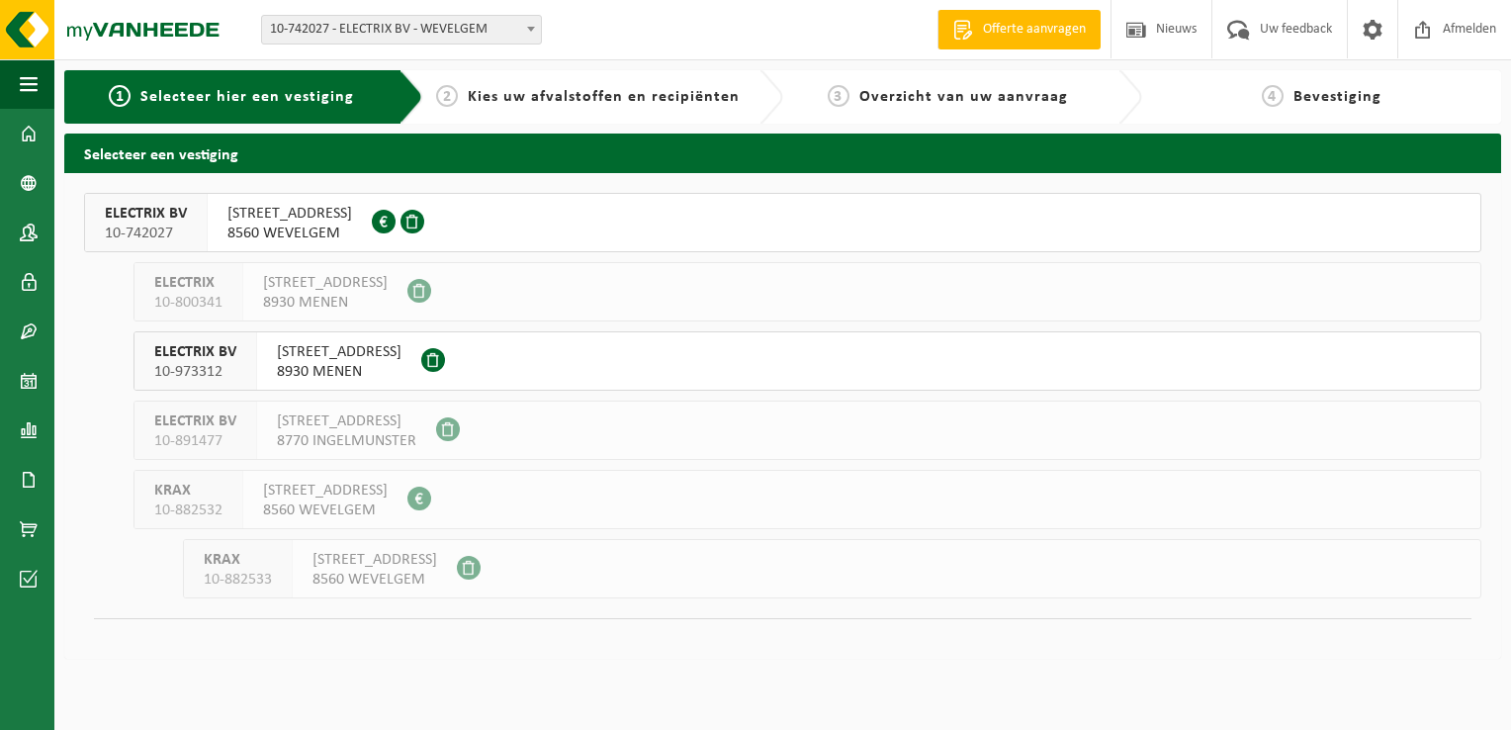 The height and width of the screenshot is (730, 1511). Describe the element at coordinates (188, 303) in the screenshot. I see `span: 10-800341` at that location.